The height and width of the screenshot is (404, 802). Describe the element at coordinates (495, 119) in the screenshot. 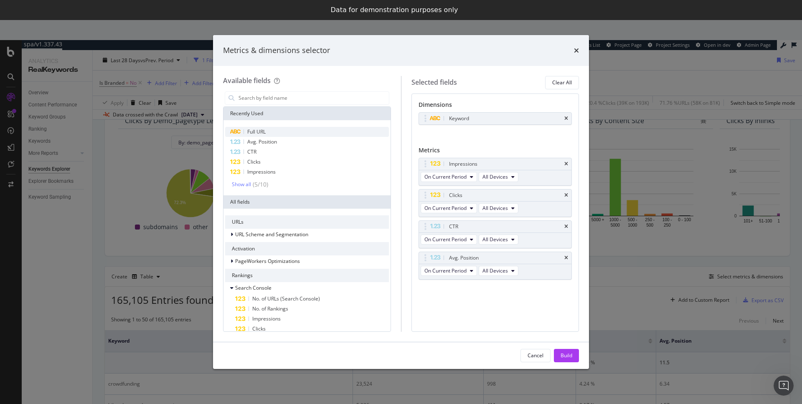

I see `div: Keywordtimes` at that location.